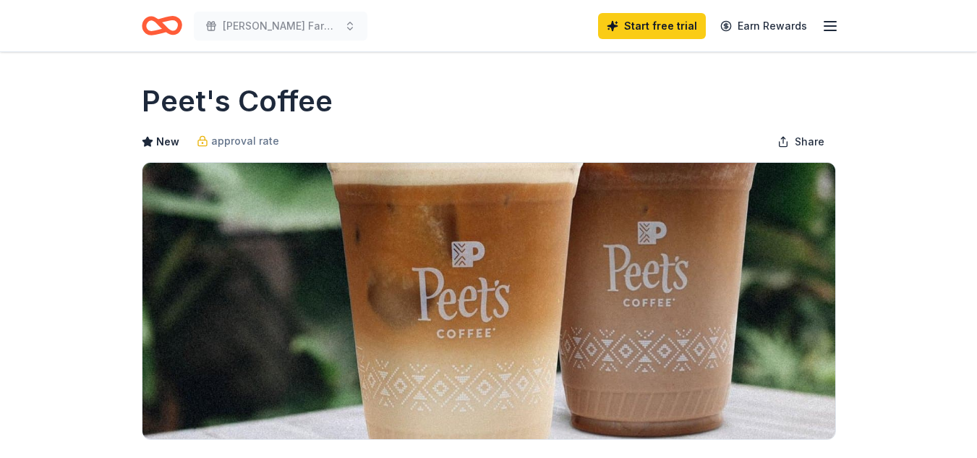  I want to click on a: Home, so click(162, 25).